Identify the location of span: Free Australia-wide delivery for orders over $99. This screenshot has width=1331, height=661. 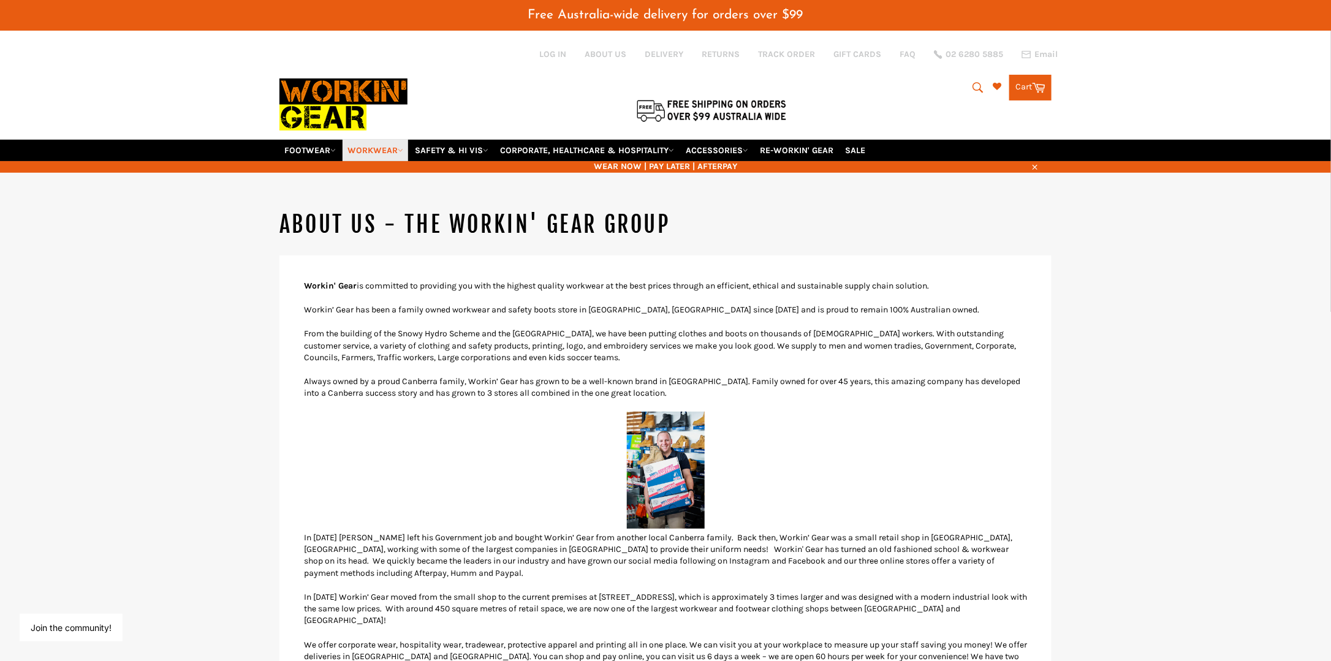
(666, 15).